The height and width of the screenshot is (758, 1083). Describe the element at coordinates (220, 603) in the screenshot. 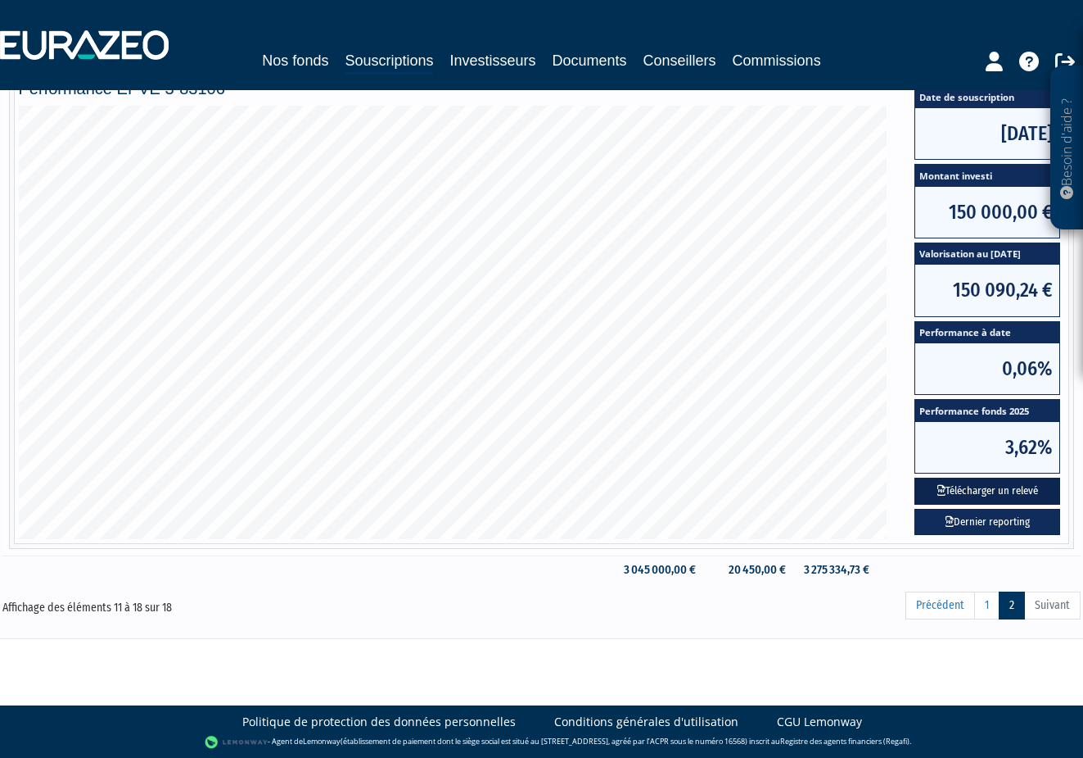

I see `div: Affichage des éléments 11 à 18 sur 18` at that location.